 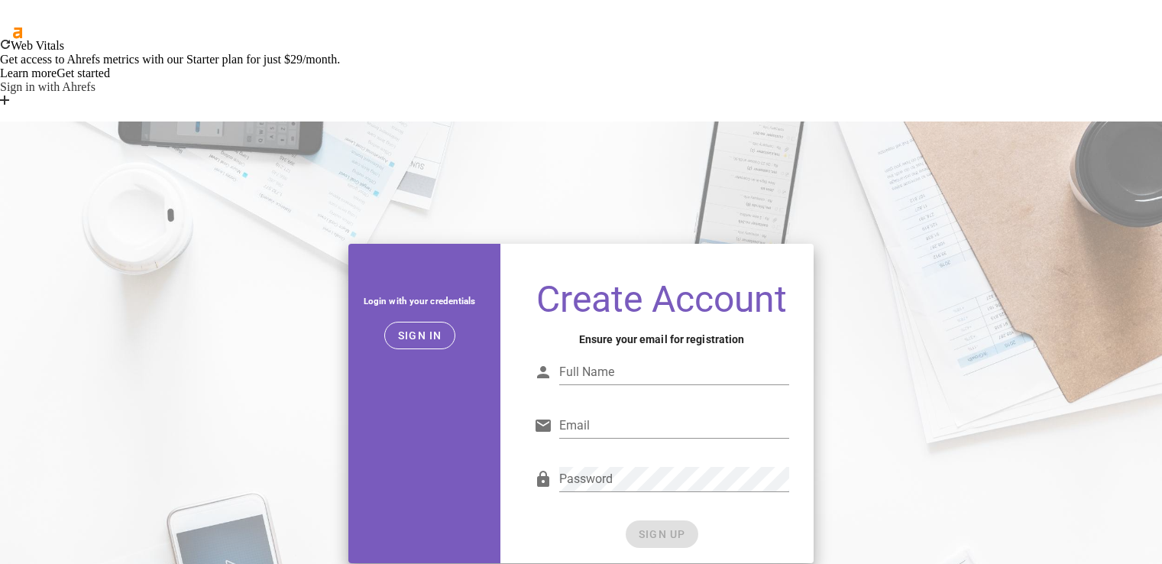 I want to click on button: Sign in, so click(x=419, y=335).